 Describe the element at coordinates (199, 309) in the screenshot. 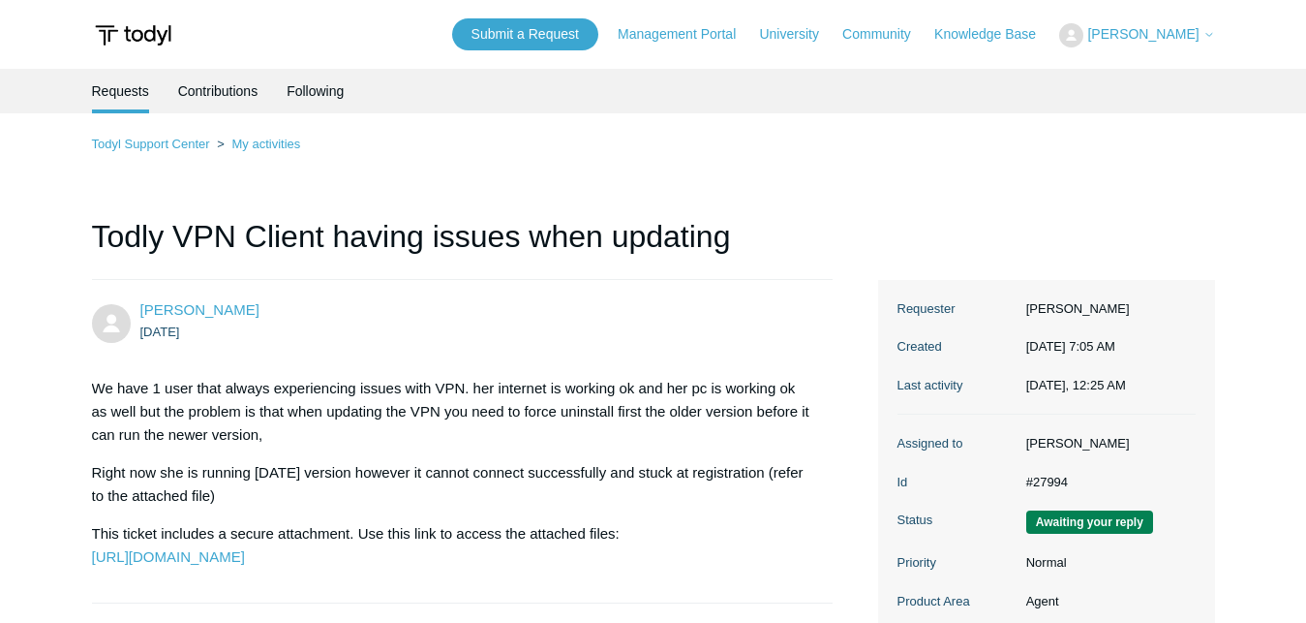

I see `span: Alvin Nava` at that location.